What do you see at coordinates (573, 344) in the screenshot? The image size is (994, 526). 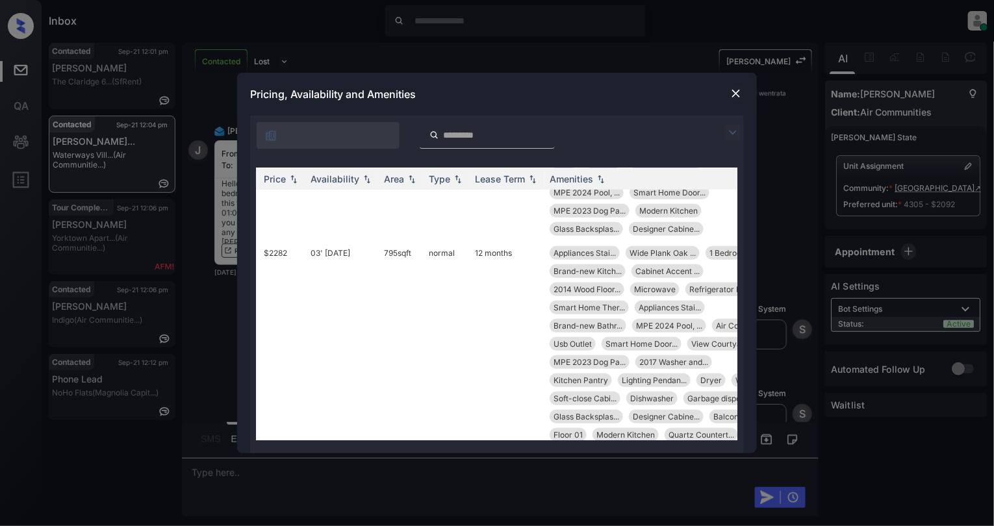 I see `span: Usb Outlet` at bounding box center [573, 344].